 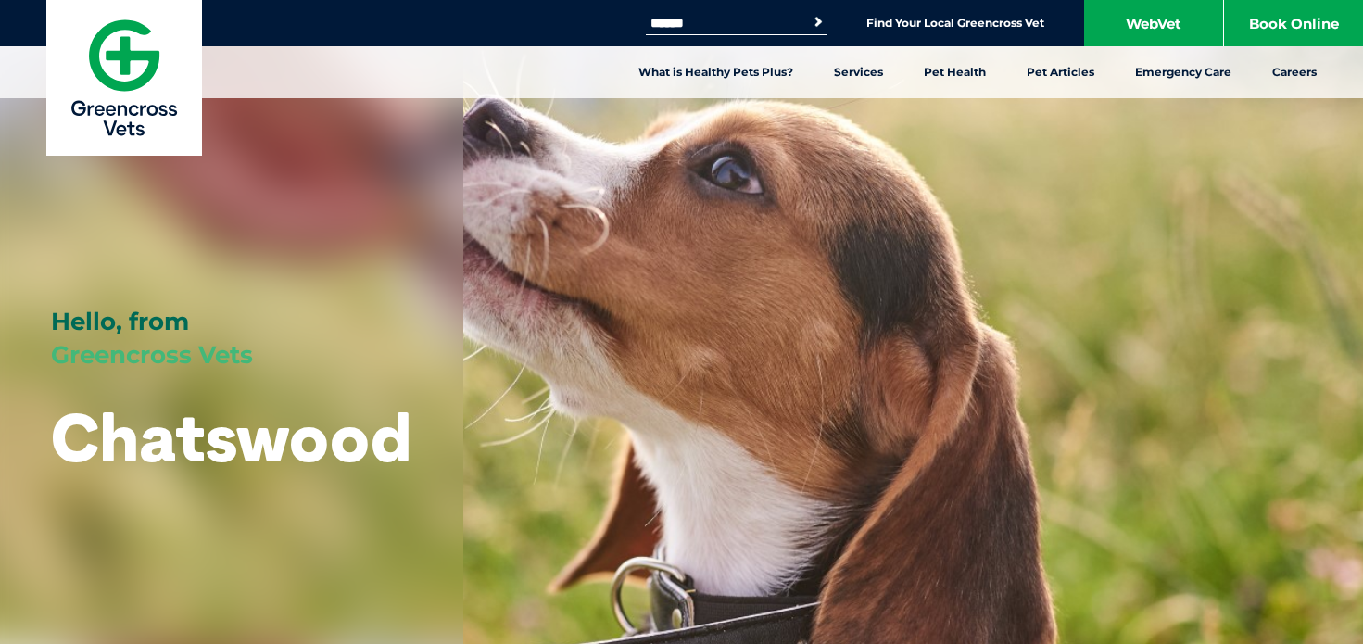 What do you see at coordinates (954, 72) in the screenshot?
I see `a: Pet Health` at bounding box center [954, 72].